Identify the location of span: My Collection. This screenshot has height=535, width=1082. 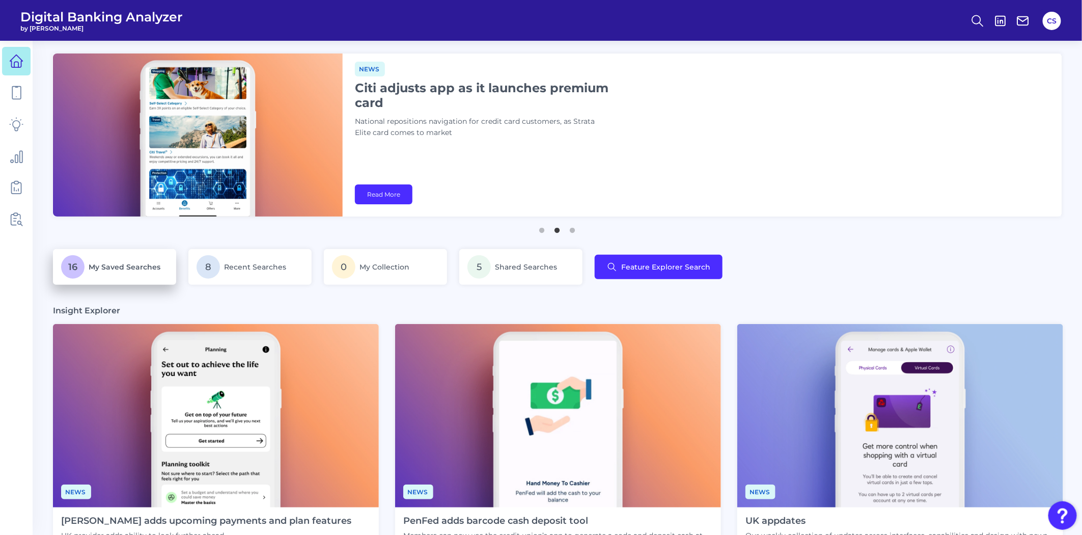
(384, 267).